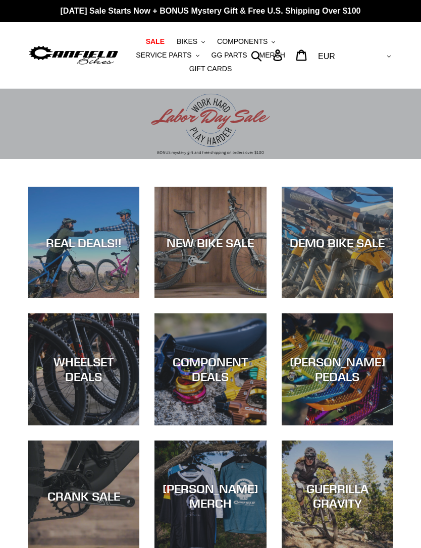  Describe the element at coordinates (242, 41) in the screenshot. I see `span: COMPONENTS` at that location.